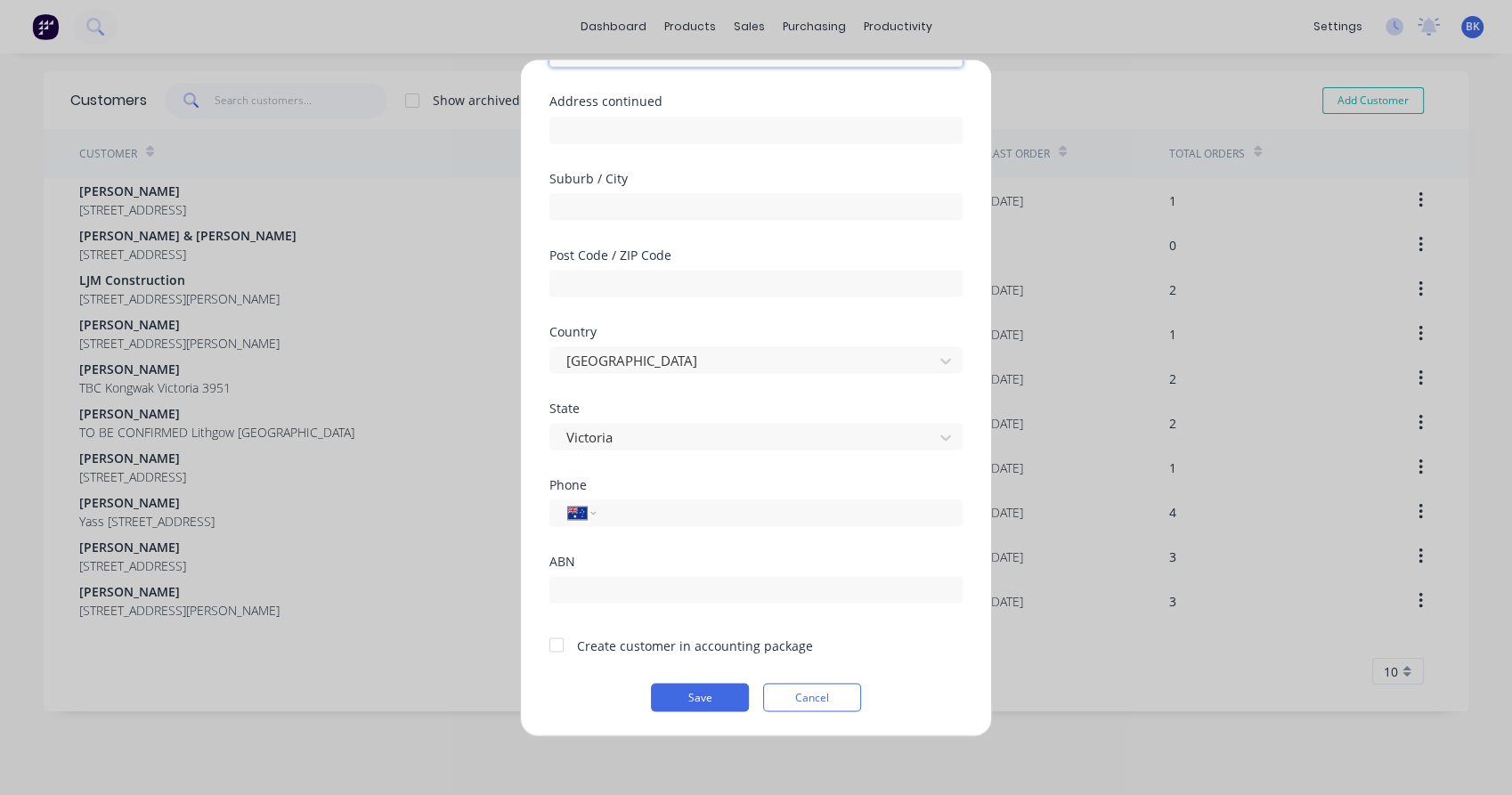 The width and height of the screenshot is (1512, 795). What do you see at coordinates (812, 697) in the screenshot?
I see `button: Cancel` at bounding box center [812, 697].